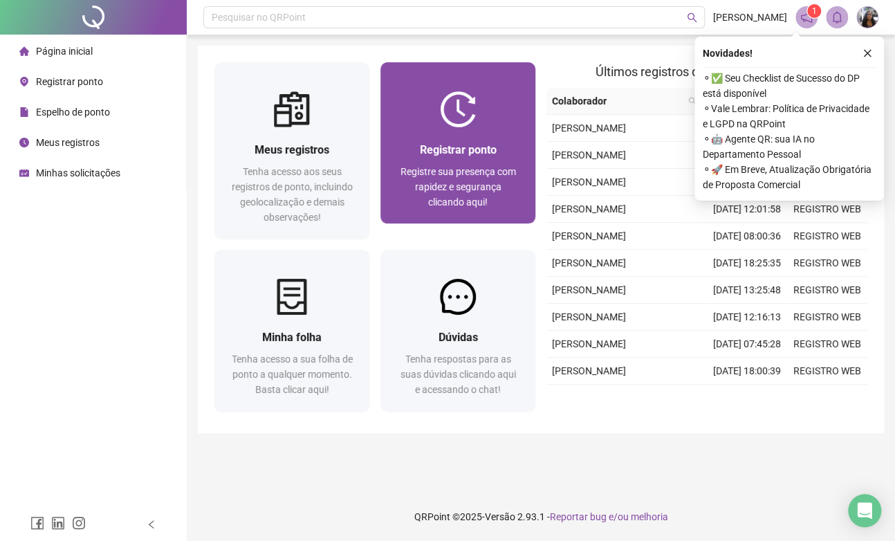 Image resolution: width=895 pixels, height=541 pixels. Describe the element at coordinates (64, 51) in the screenshot. I see `span: Página inicial` at that location.